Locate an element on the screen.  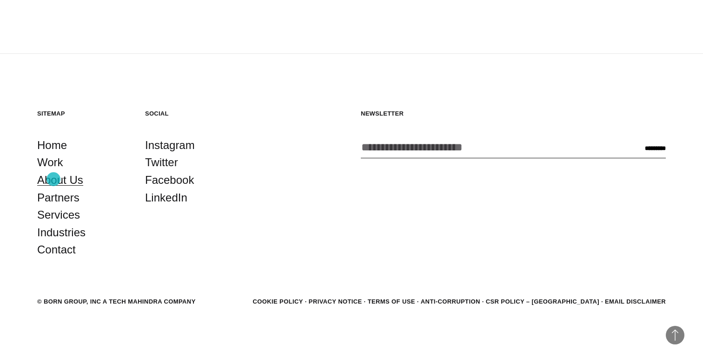
a: Privacy Notice is located at coordinates (335, 302).